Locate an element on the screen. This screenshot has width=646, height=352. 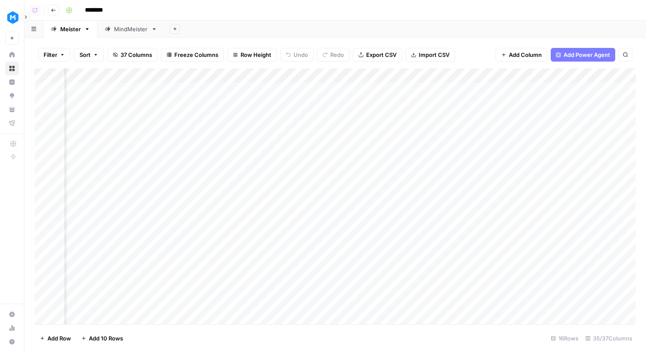
span: Sort is located at coordinates (85, 55).